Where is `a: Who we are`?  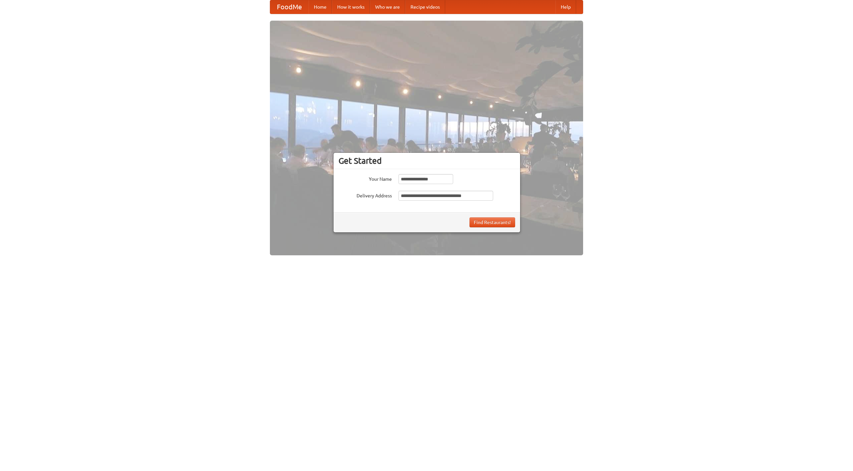 a: Who we are is located at coordinates (387, 7).